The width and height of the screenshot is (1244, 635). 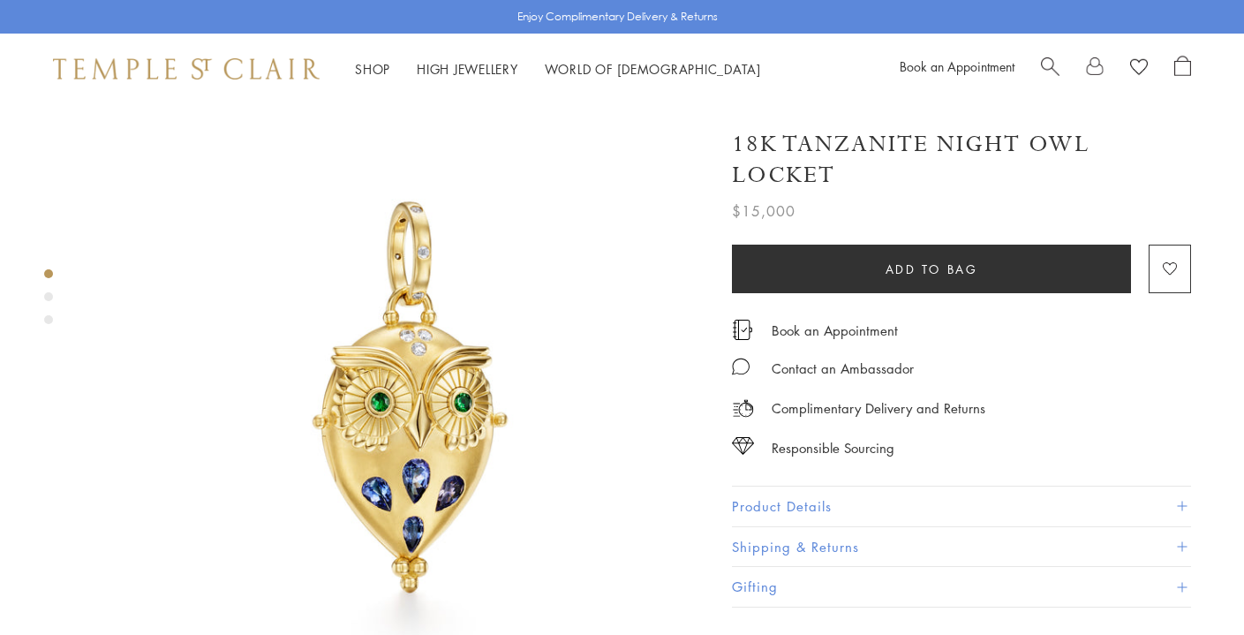 What do you see at coordinates (742, 329) in the screenshot?
I see `img: icon_appointment.svg` at bounding box center [742, 329].